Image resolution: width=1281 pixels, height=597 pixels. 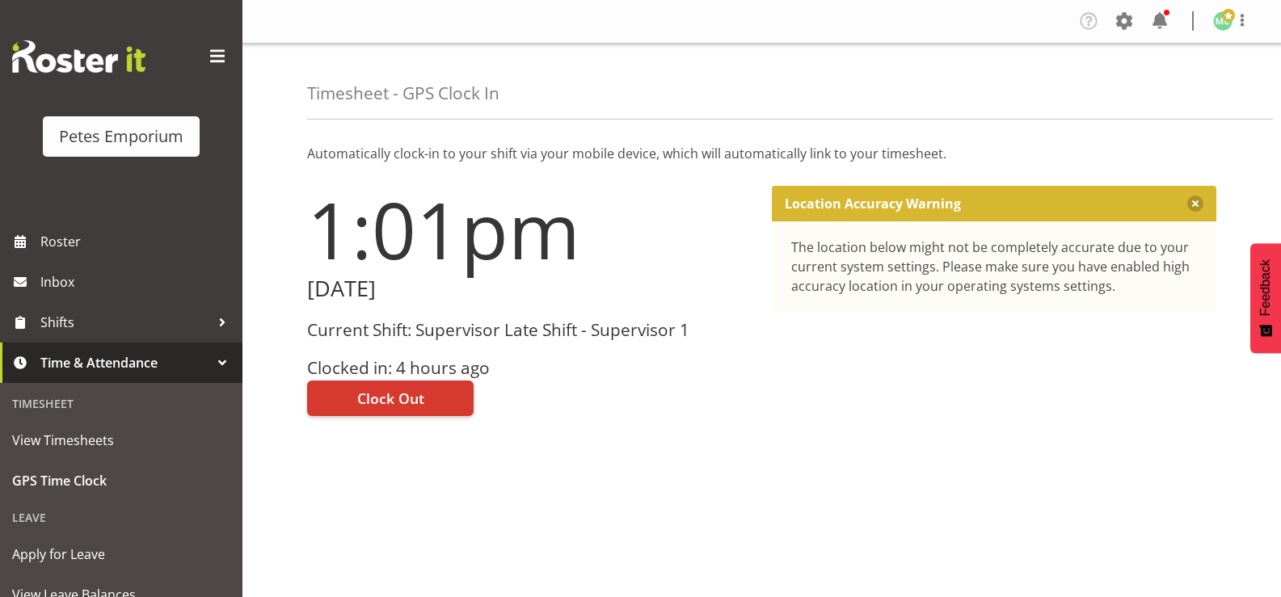 I want to click on span: View Timesheets, so click(x=121, y=440).